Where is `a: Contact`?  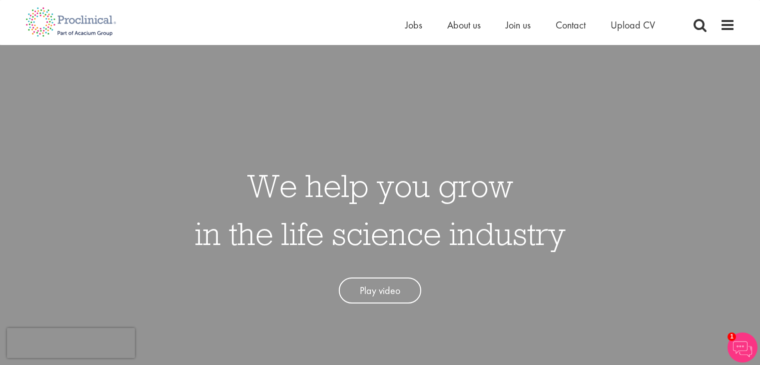
a: Contact is located at coordinates (570, 25).